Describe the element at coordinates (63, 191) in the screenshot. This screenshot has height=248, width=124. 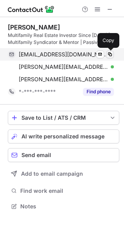
I see `button: Find work email` at that location.